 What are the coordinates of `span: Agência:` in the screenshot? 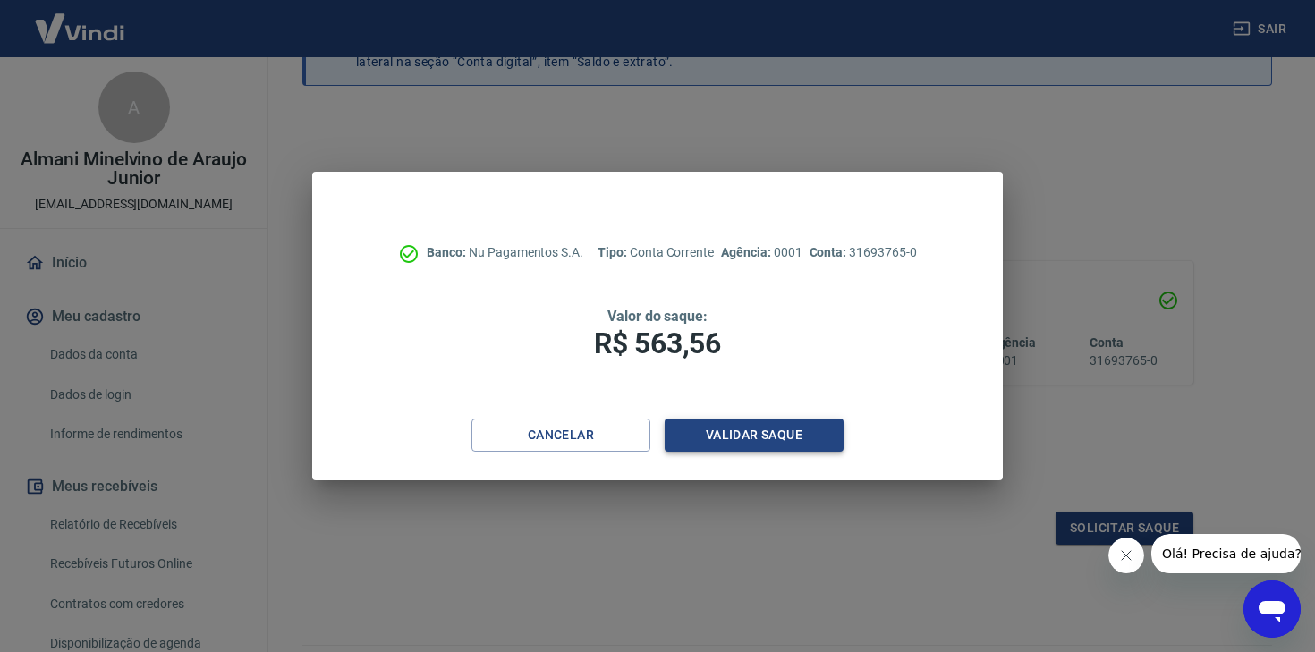 It's located at (747, 252).